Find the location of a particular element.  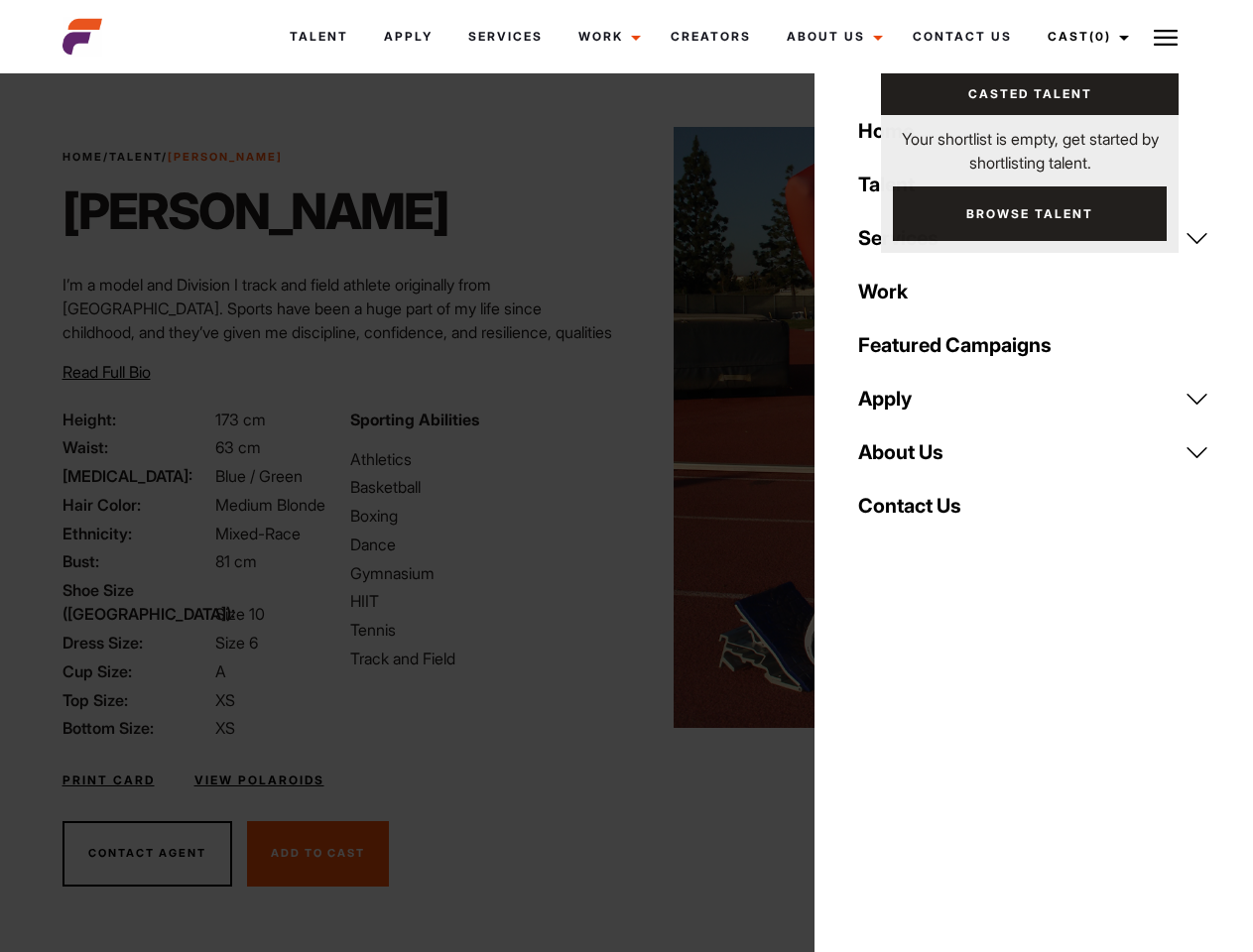

span: Cup Size: is located at coordinates (137, 671).